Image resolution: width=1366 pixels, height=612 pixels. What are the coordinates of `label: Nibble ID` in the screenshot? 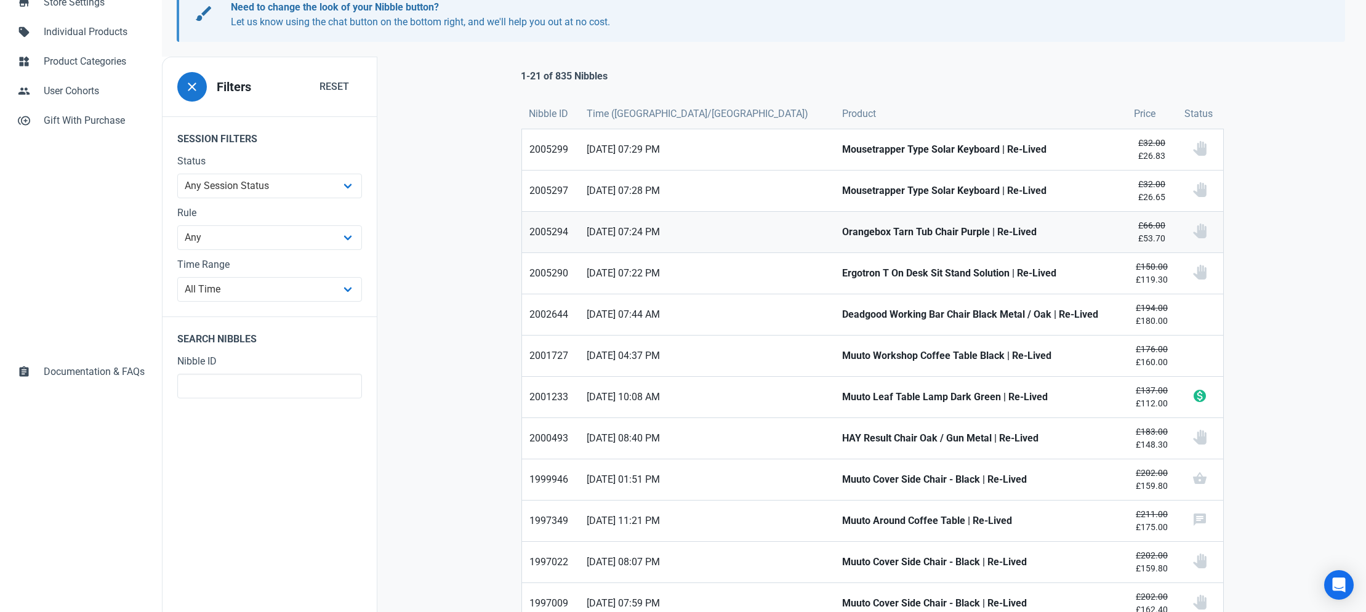 It's located at (270, 361).